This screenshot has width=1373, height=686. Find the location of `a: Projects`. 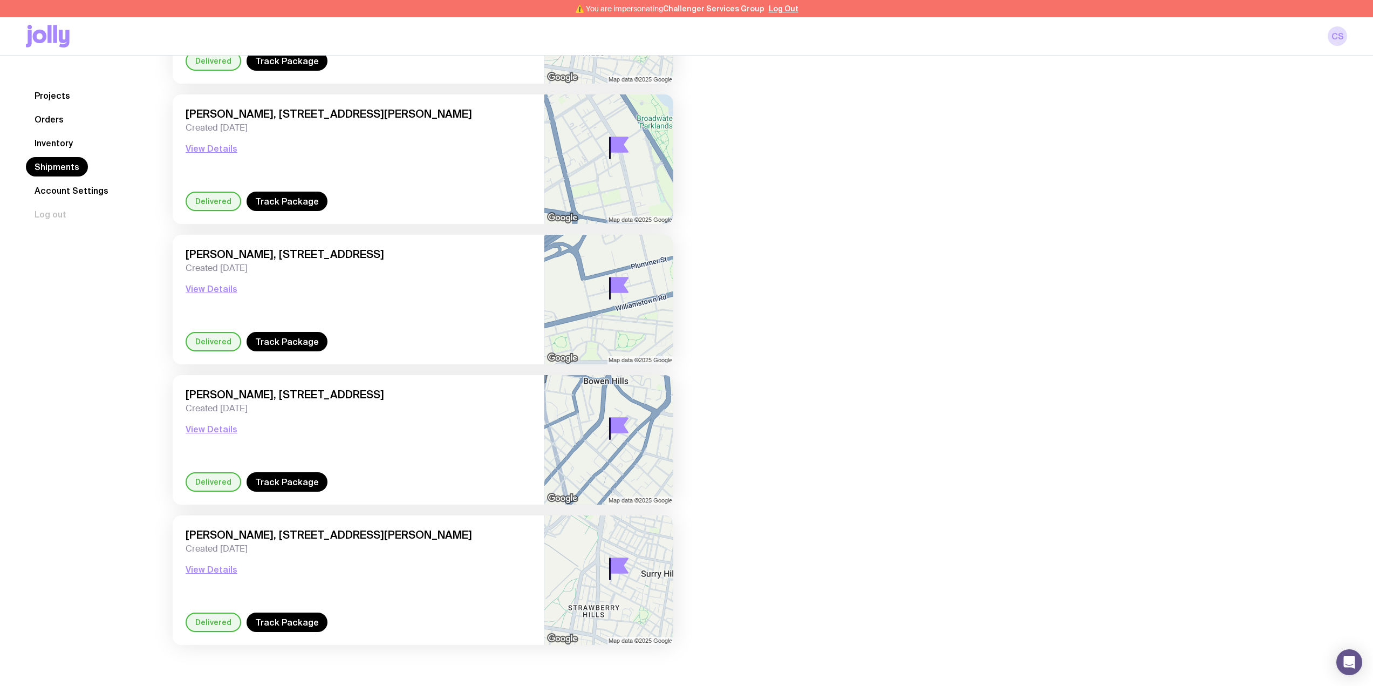

a: Projects is located at coordinates (52, 96).